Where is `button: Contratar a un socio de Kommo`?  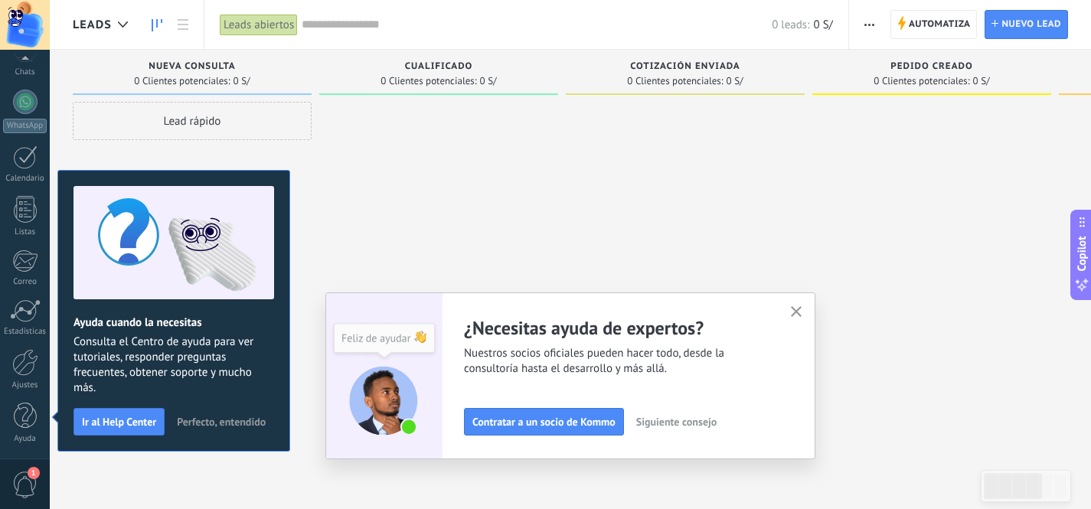
button: Contratar a un socio de Kommo is located at coordinates (544, 422).